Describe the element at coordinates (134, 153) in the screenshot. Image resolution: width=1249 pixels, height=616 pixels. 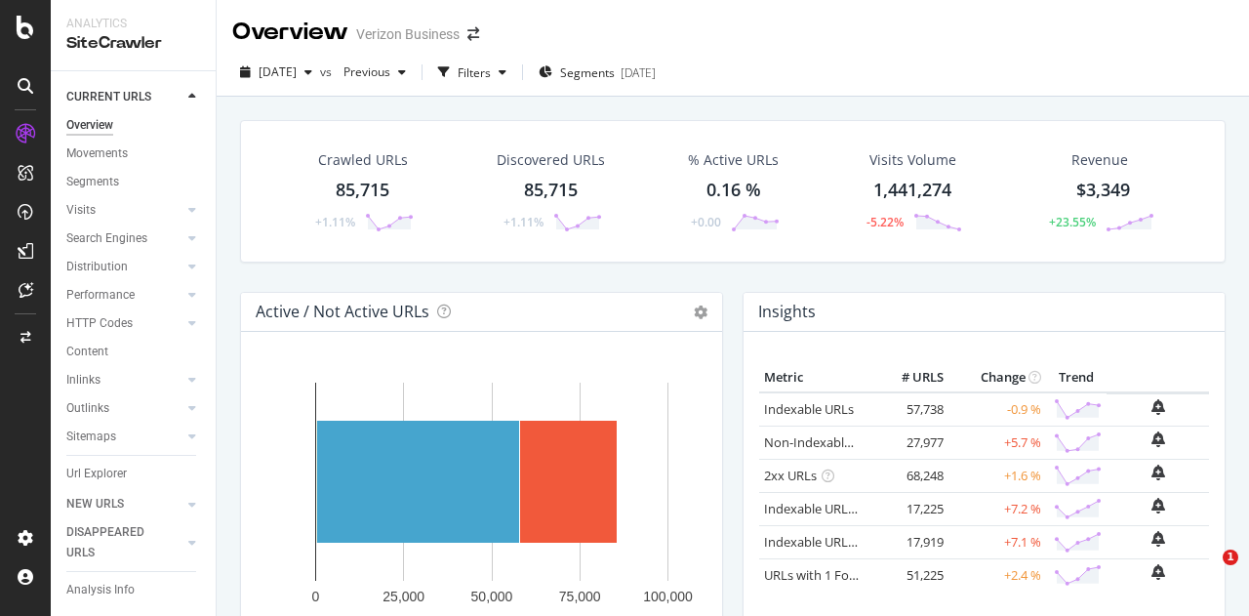
I see `a: Movements` at that location.